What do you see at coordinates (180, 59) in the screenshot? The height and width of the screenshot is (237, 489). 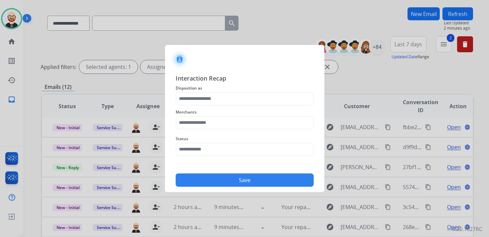 I see `img: contactIcon` at bounding box center [180, 59].